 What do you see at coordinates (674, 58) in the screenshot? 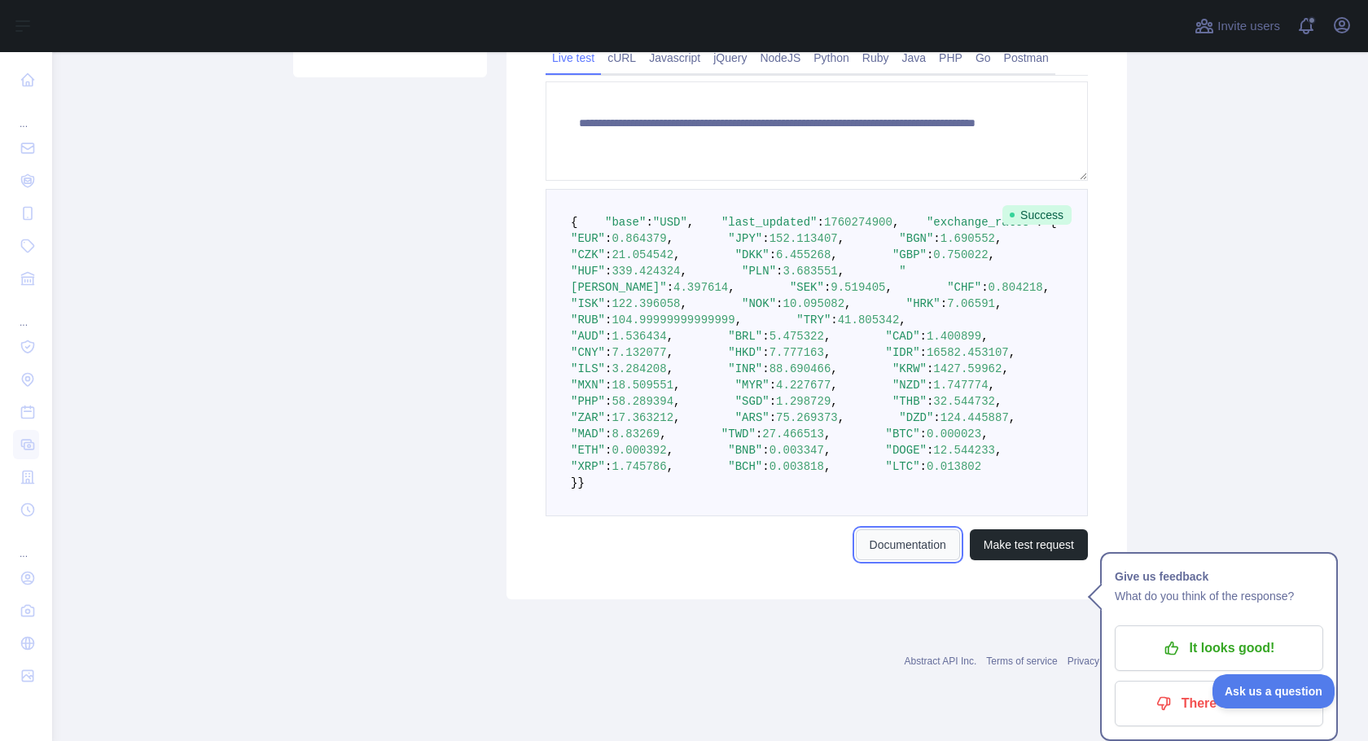
I see `a: Javascript` at bounding box center [674, 58].